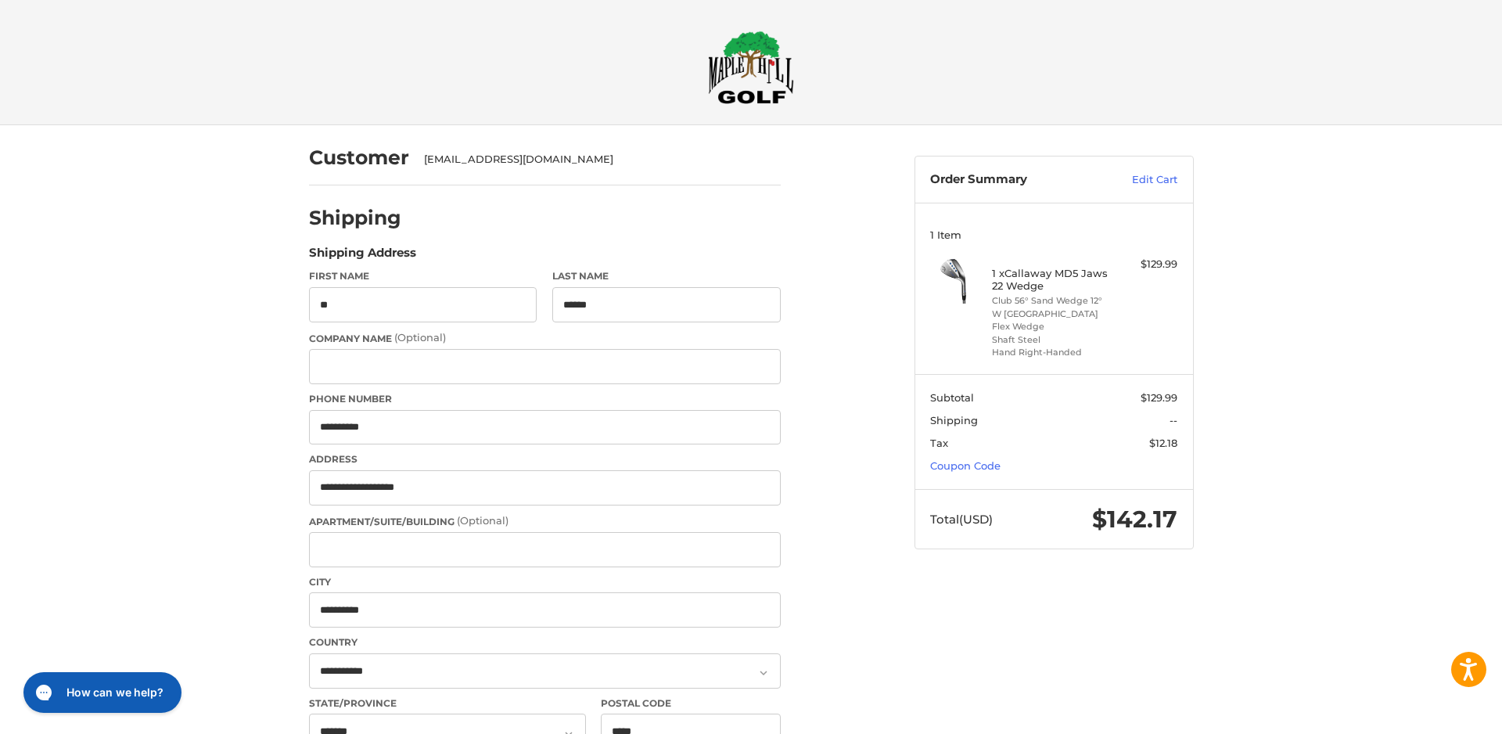  What do you see at coordinates (545, 582) in the screenshot?
I see `label: City` at bounding box center [545, 582].